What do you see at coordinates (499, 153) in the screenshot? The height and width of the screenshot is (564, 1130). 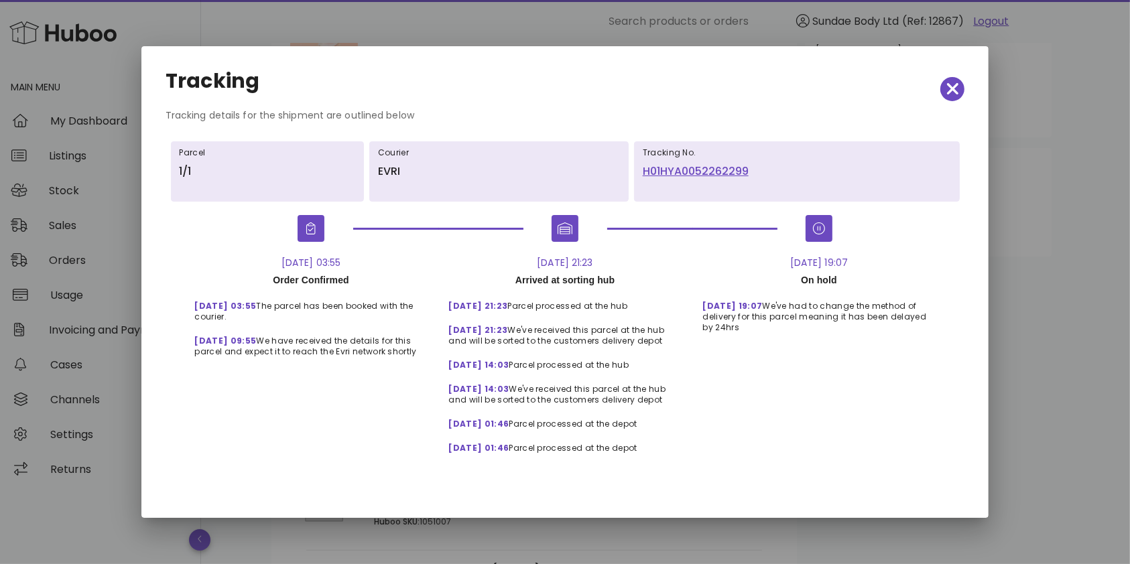 I see `h6: Courier` at bounding box center [499, 153].